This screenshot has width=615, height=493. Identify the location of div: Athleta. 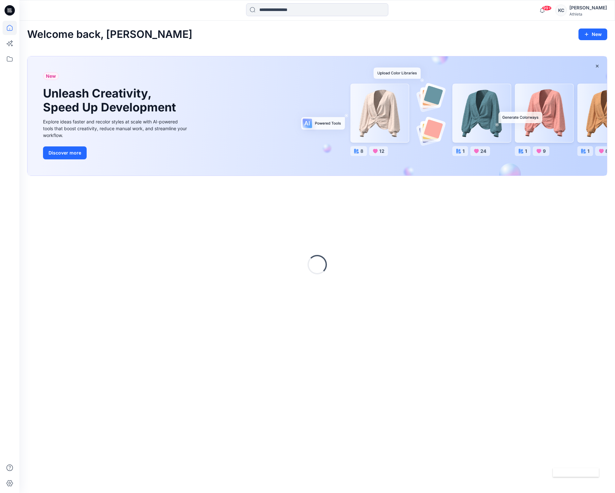
(589, 14).